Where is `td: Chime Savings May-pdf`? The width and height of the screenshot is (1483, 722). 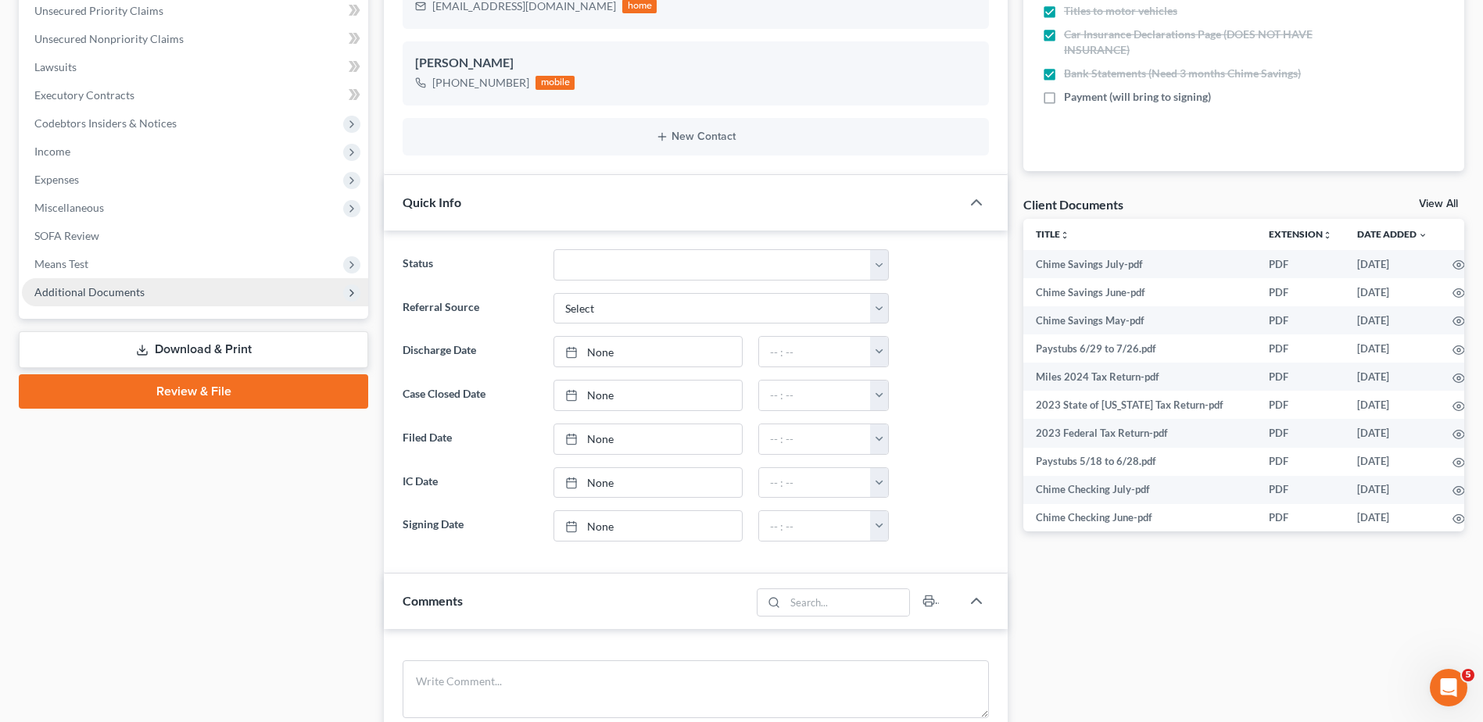 td: Chime Savings May-pdf is located at coordinates (1140, 321).